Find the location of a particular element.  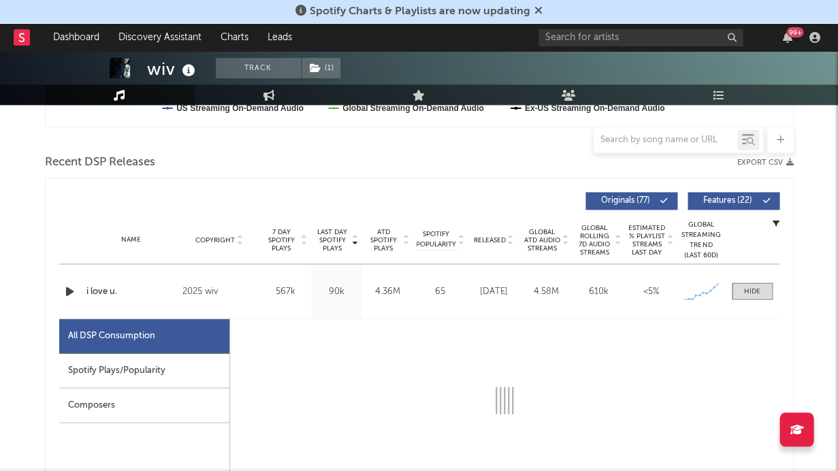

a: Leads is located at coordinates (280, 37).